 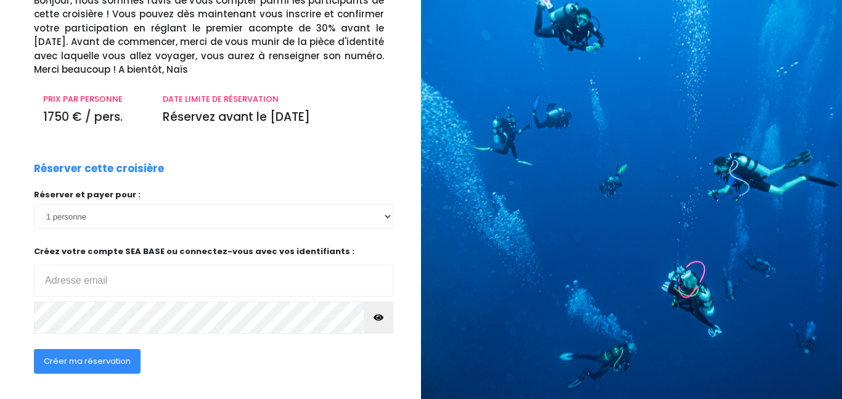 I want to click on span: Créer ma réservation, so click(x=87, y=360).